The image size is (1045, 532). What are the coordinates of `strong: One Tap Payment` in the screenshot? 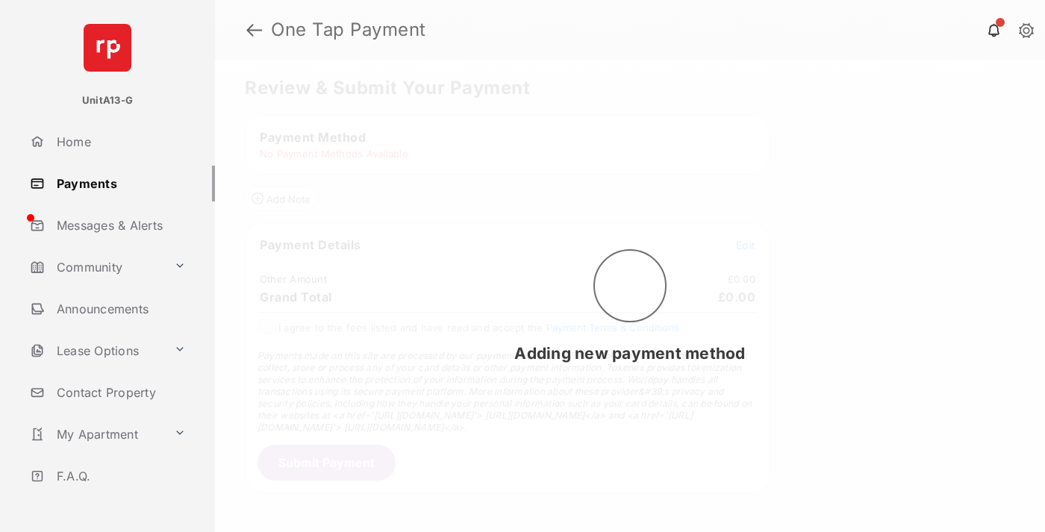 It's located at (349, 30).